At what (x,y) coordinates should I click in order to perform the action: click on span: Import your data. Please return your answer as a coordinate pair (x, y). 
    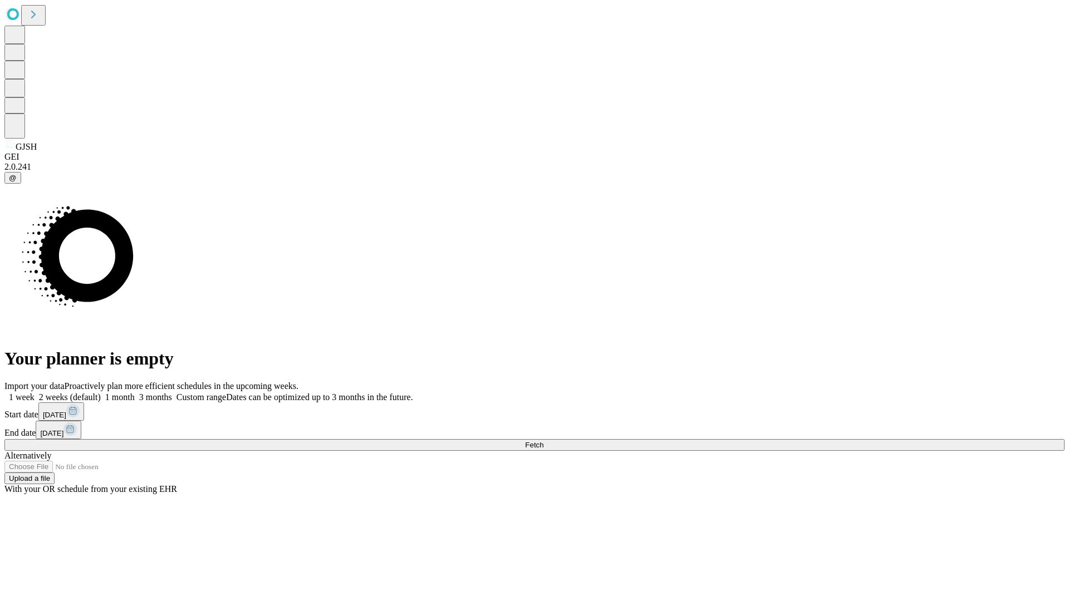
    Looking at the image, I should click on (35, 386).